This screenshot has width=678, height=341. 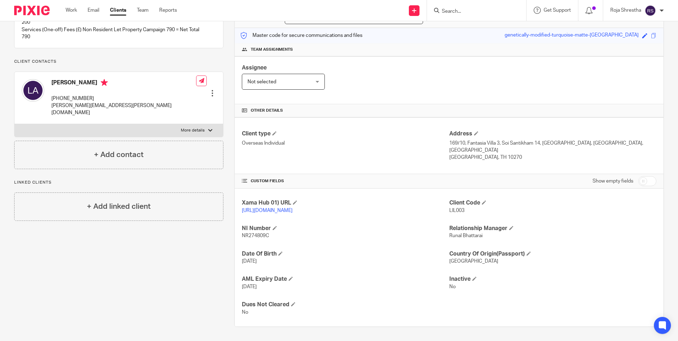 I want to click on h4: + Add linked client, so click(x=119, y=206).